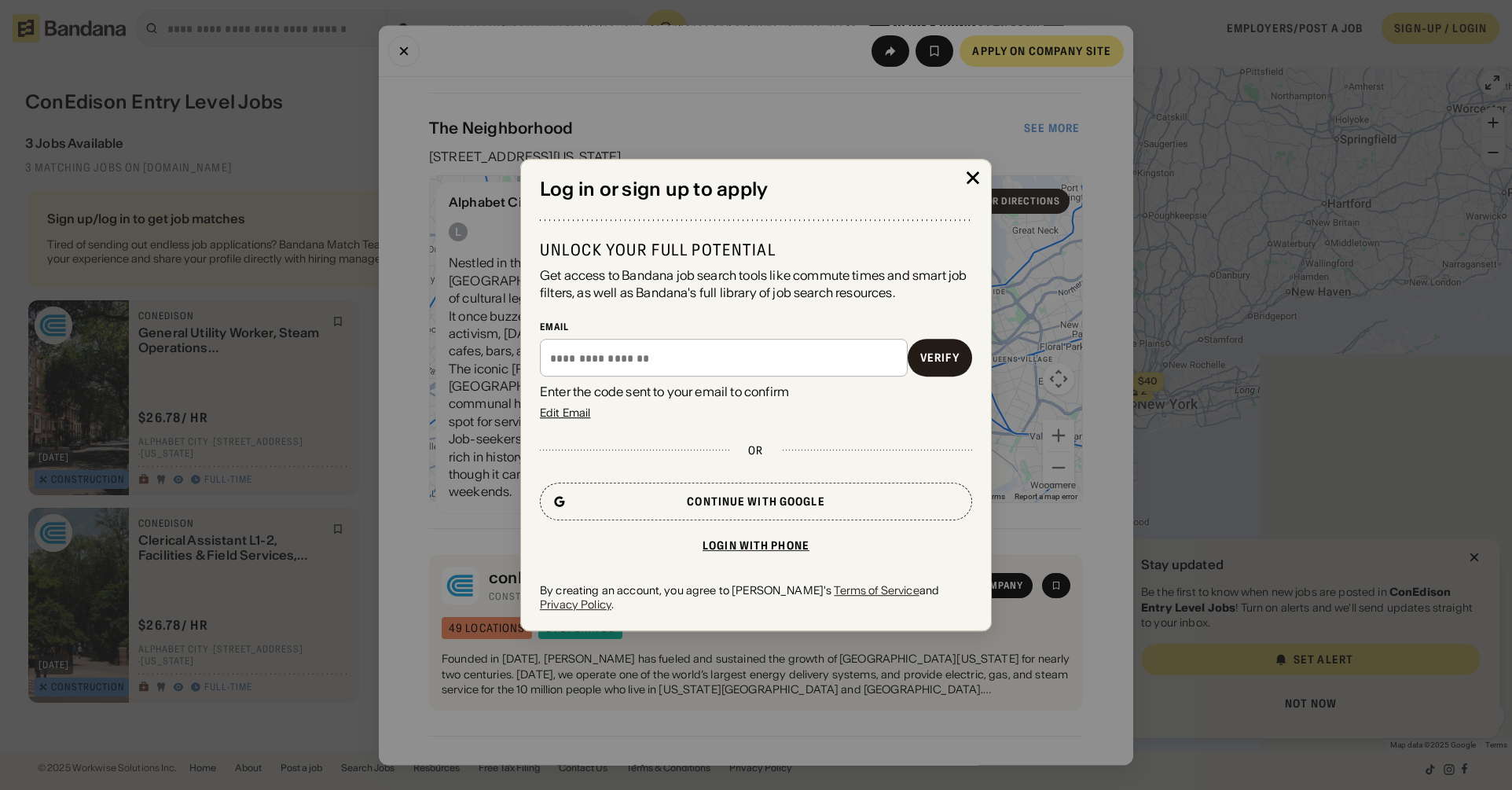 Image resolution: width=1512 pixels, height=790 pixels. What do you see at coordinates (756, 392) in the screenshot?
I see `div: Enter the code sent to your email to confirm` at bounding box center [756, 392].